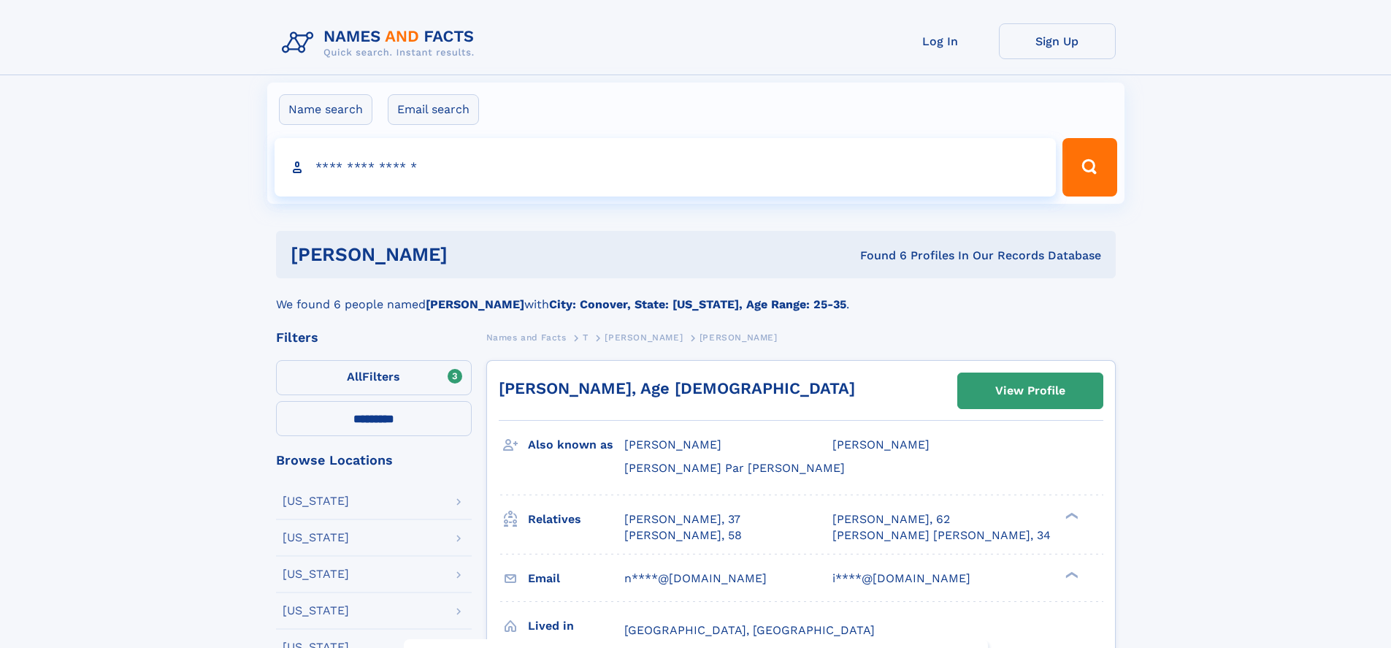 The width and height of the screenshot is (1391, 648). What do you see at coordinates (576, 626) in the screenshot?
I see `h3: Lived in` at bounding box center [576, 626].